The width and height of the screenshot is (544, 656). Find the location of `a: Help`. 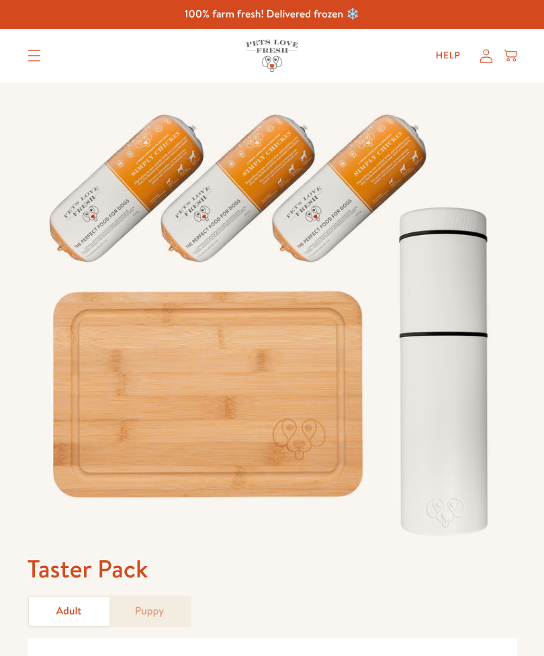

a: Help is located at coordinates (448, 56).